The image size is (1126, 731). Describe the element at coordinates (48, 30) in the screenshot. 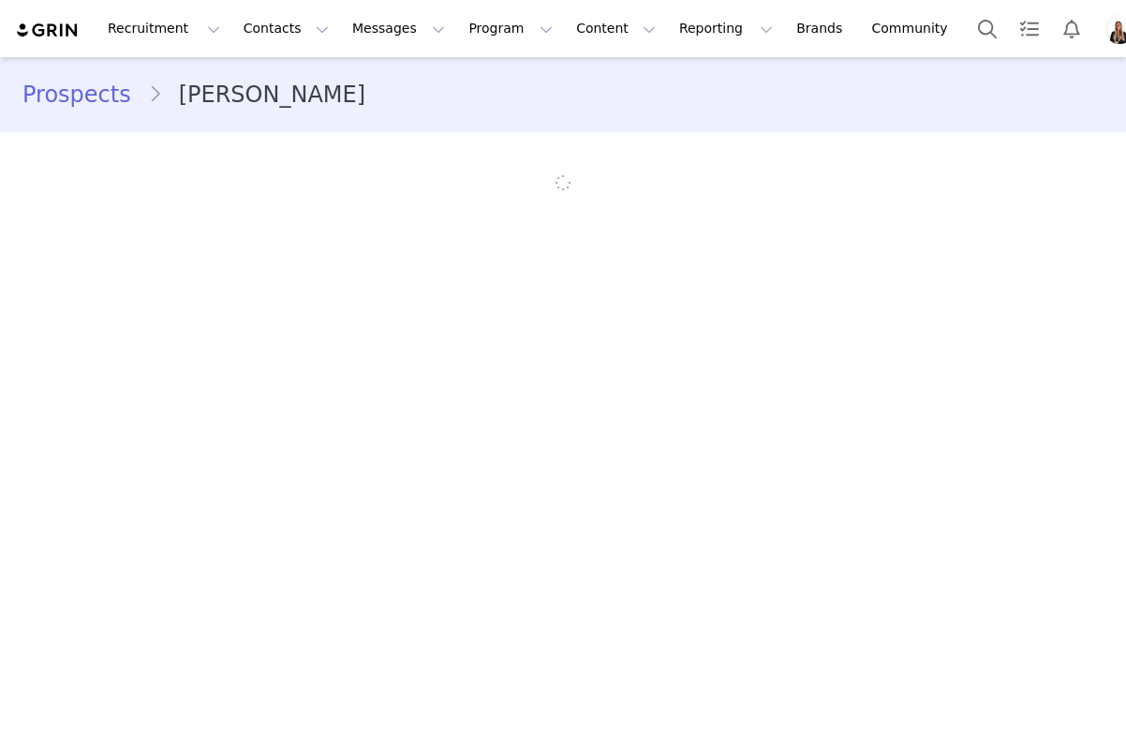

I see `img: grin logo` at that location.